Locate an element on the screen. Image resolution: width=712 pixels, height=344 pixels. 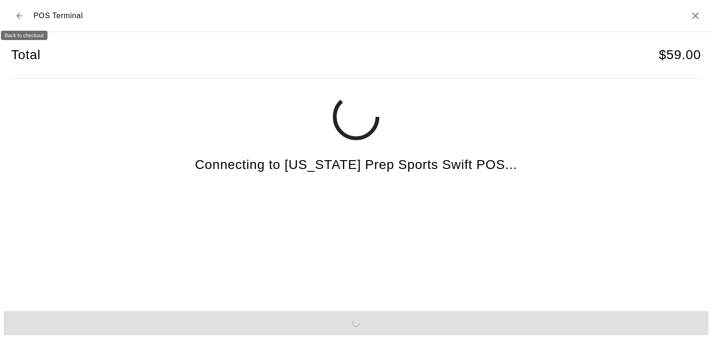
div: Back to checkout is located at coordinates (24, 35).